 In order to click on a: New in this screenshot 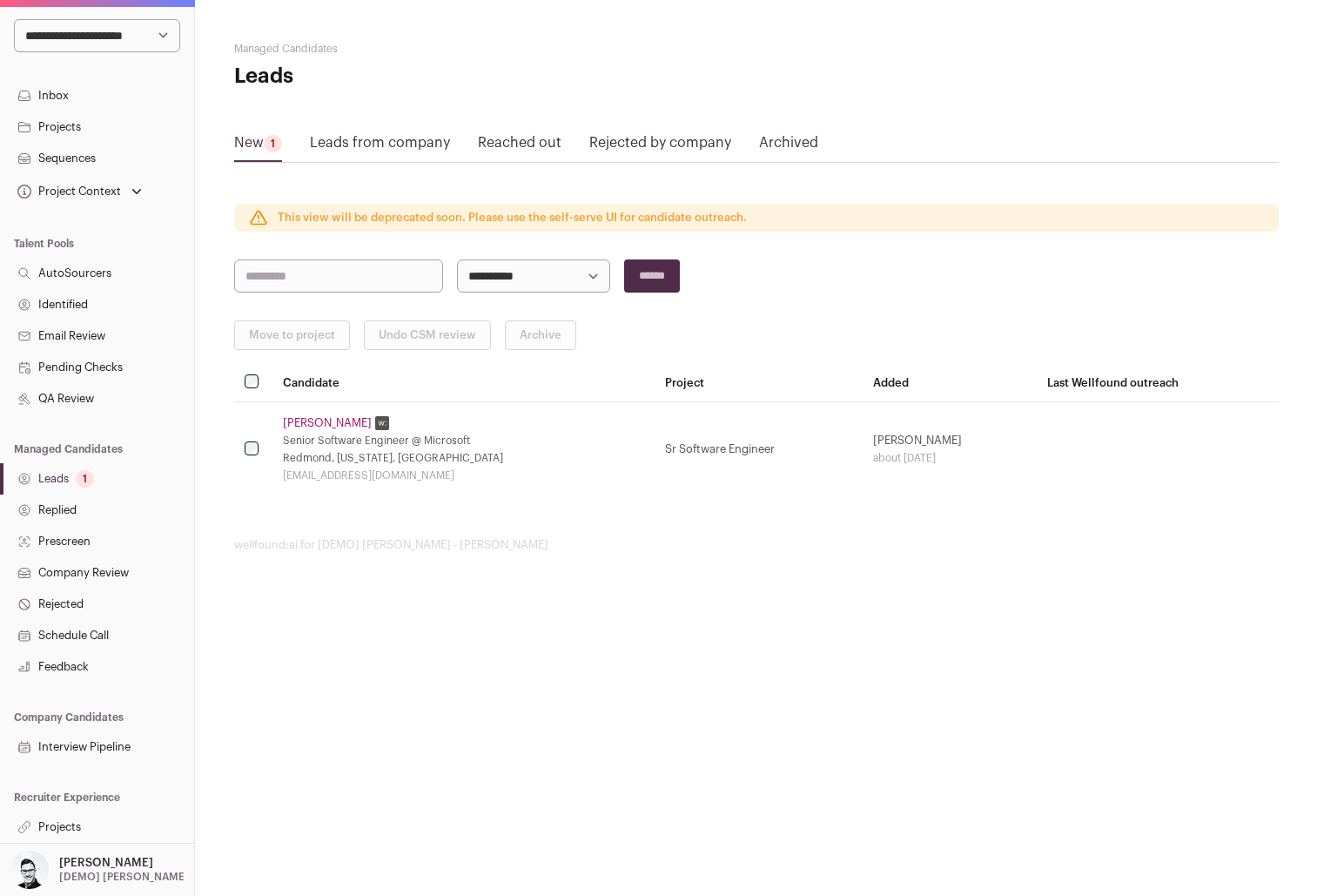, I will do `click(258, 147)`.